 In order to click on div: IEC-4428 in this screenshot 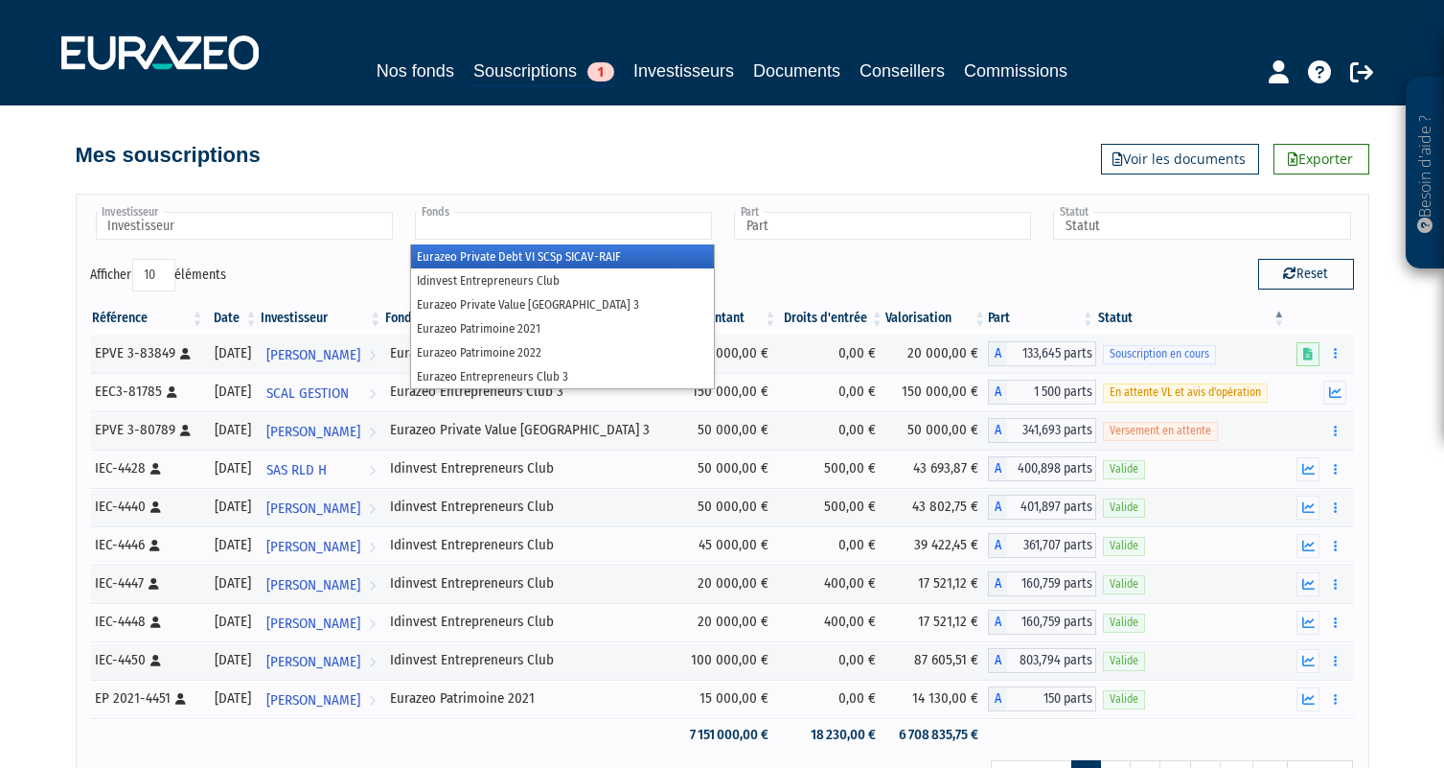, I will do `click(148, 468)`.